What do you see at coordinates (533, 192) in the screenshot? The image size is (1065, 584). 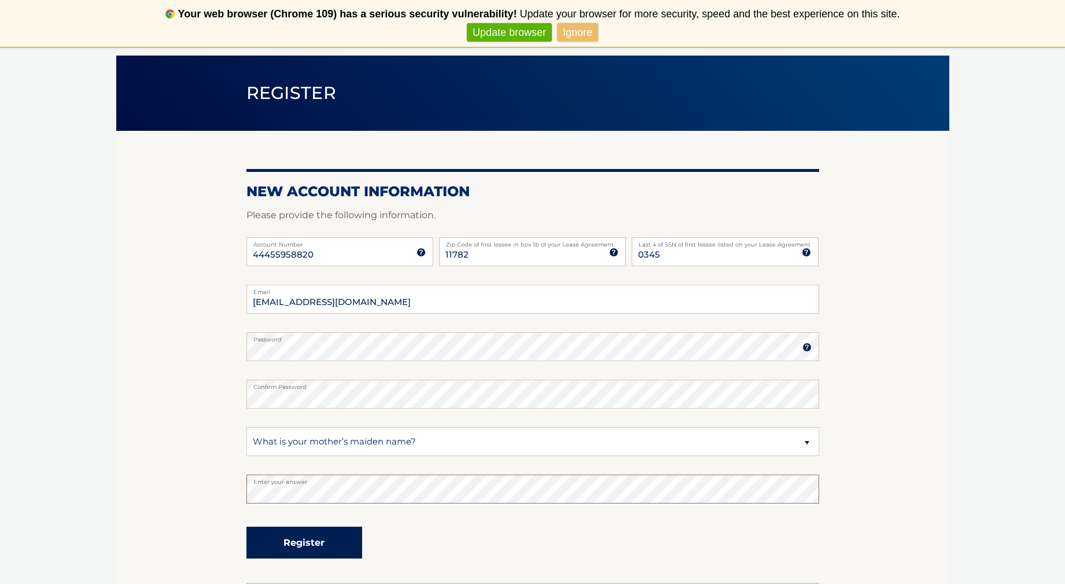 I see `h2: New Account Information` at bounding box center [533, 192].